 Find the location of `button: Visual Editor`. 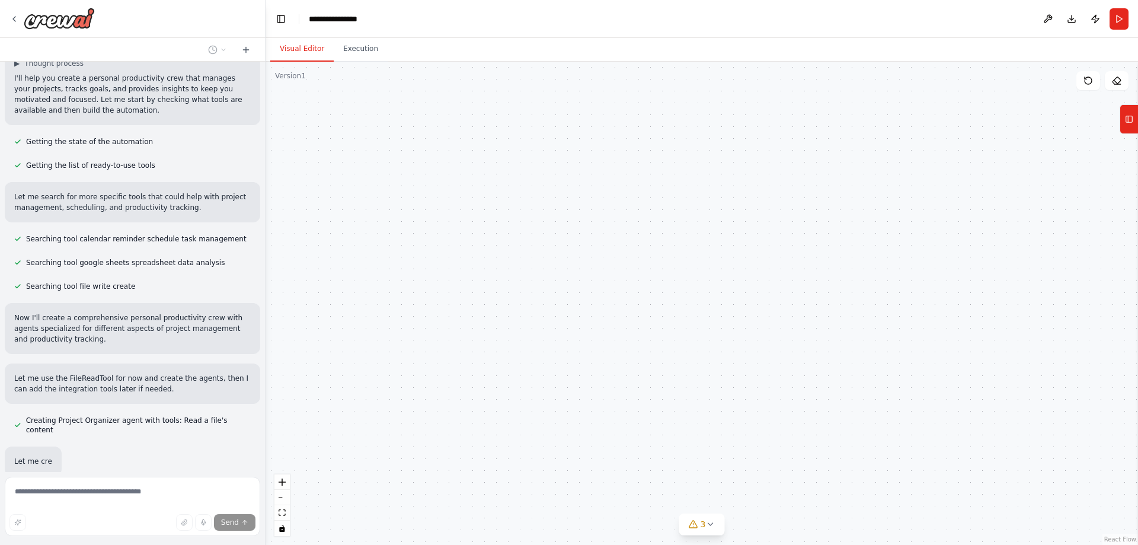

button: Visual Editor is located at coordinates (302, 49).